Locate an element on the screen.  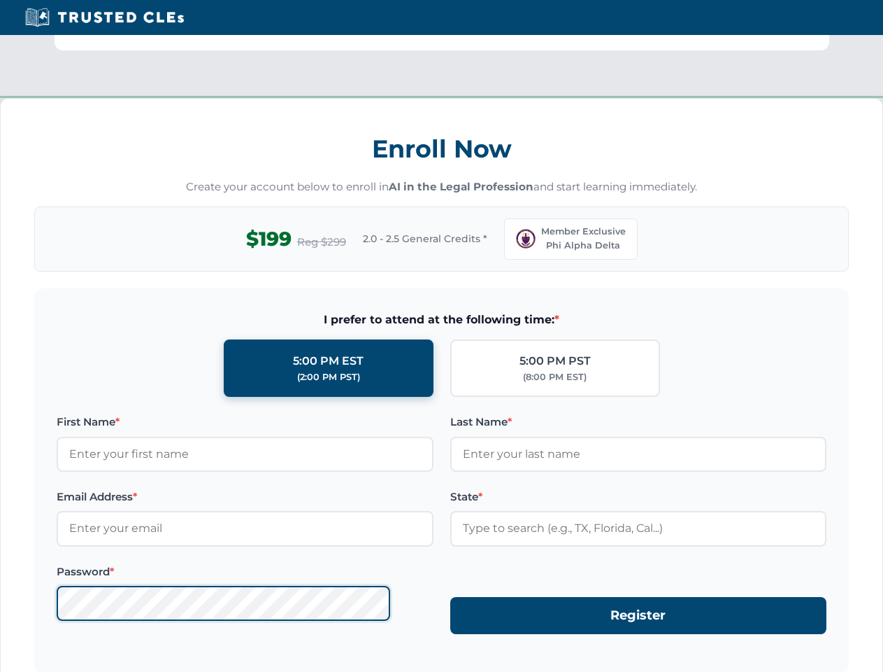
label: First Name is located at coordinates (245, 422).